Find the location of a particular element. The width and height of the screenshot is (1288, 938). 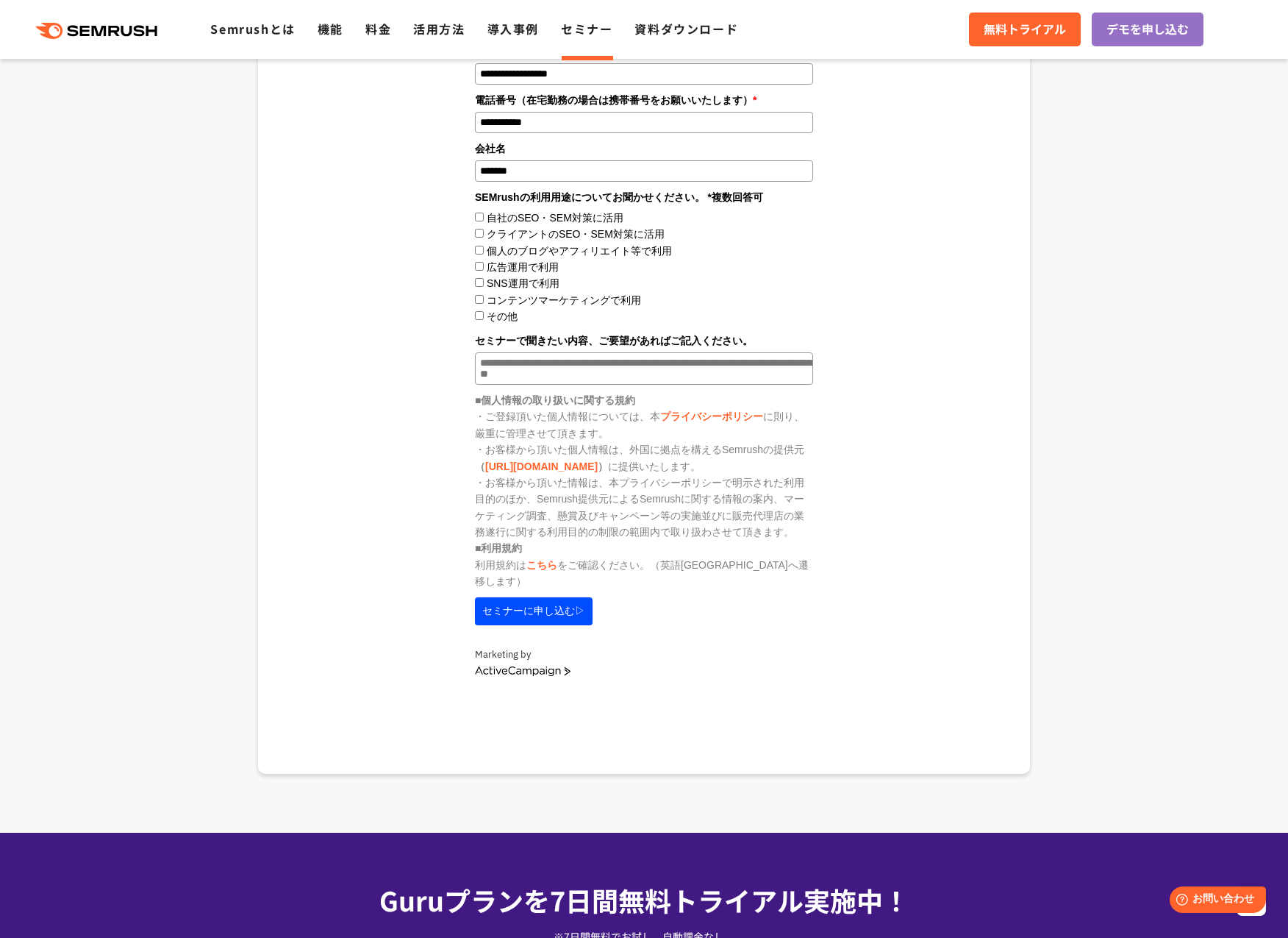

div: Guruプランを7日間 is located at coordinates (644, 899).